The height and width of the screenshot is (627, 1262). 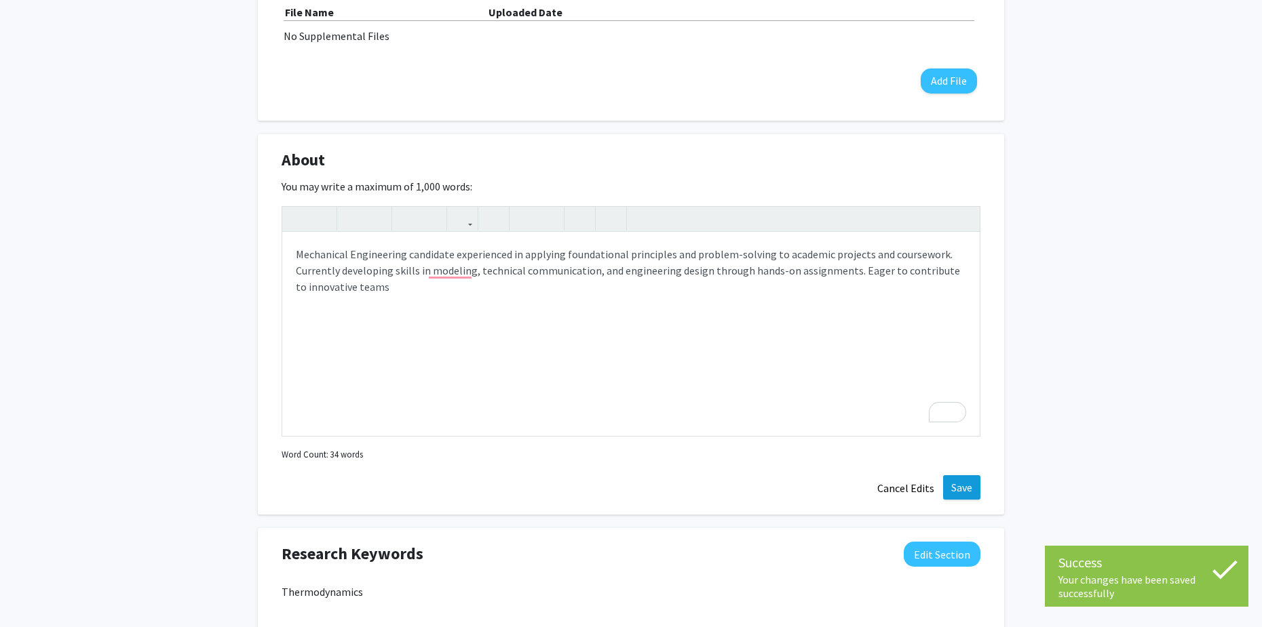 I want to click on div: Your changes have been saved successfully, so click(x=1146, y=587).